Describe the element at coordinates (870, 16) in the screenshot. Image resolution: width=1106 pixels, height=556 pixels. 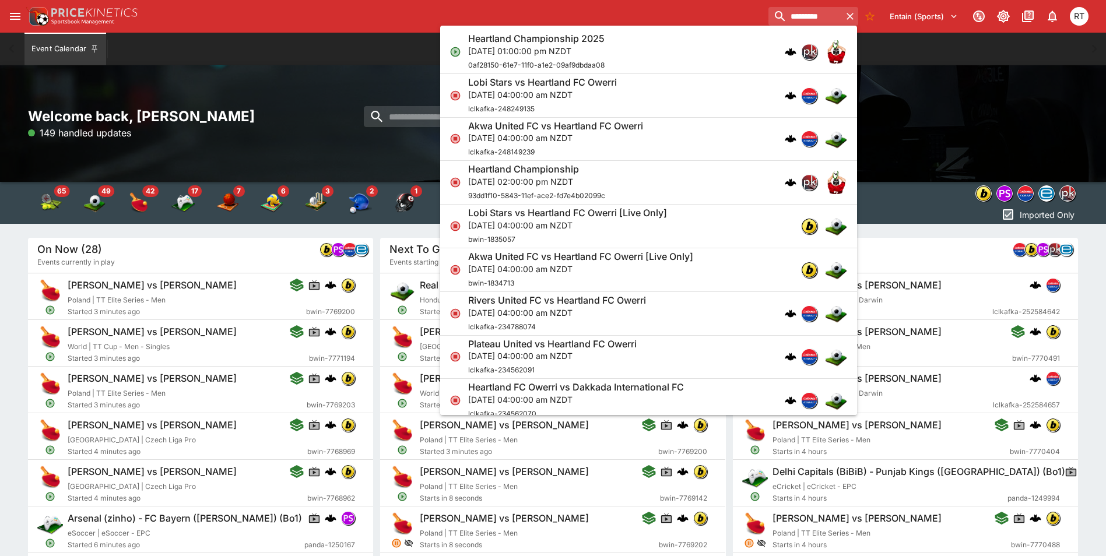
I see `button: No Bookmarks` at that location.